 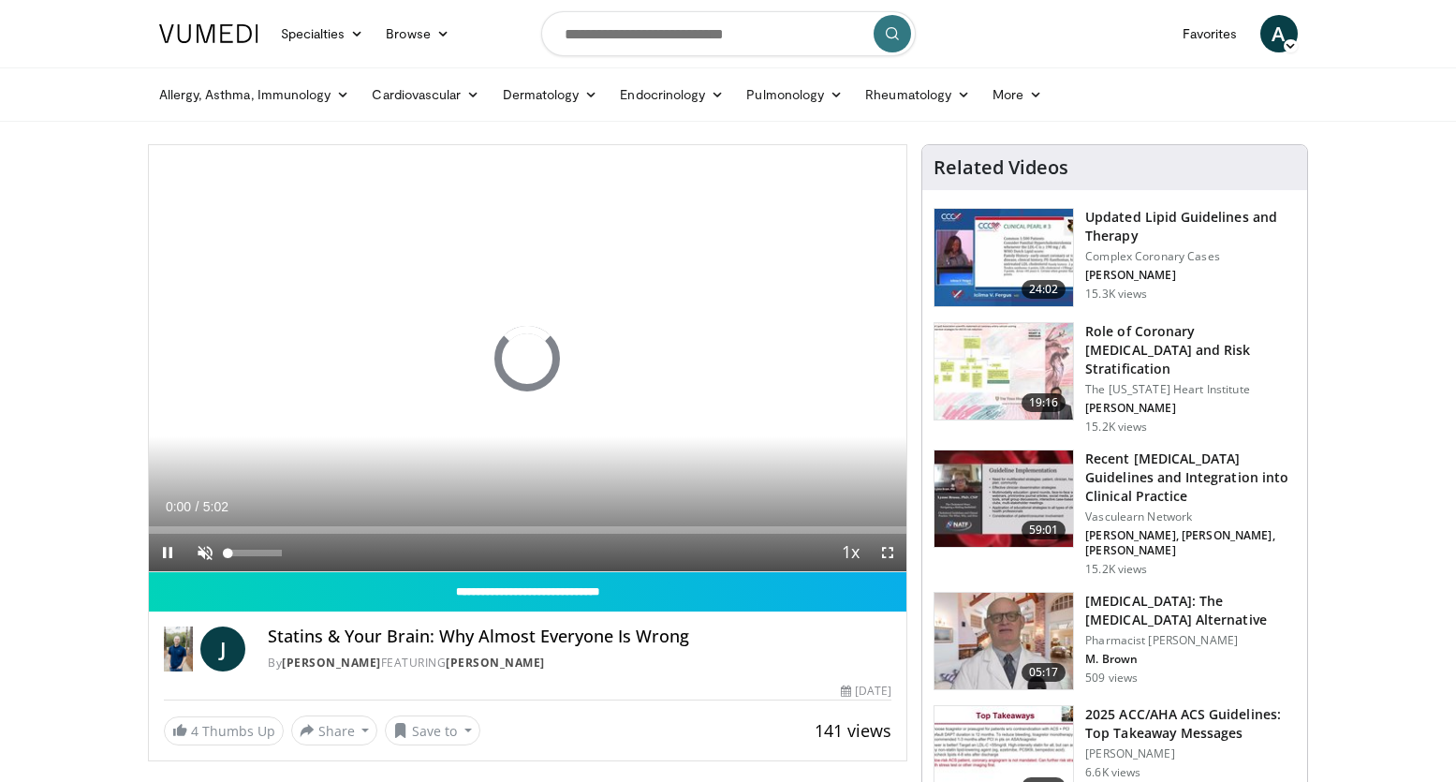 I want to click on a: 4 Thumbs Up, so click(x=224, y=730).